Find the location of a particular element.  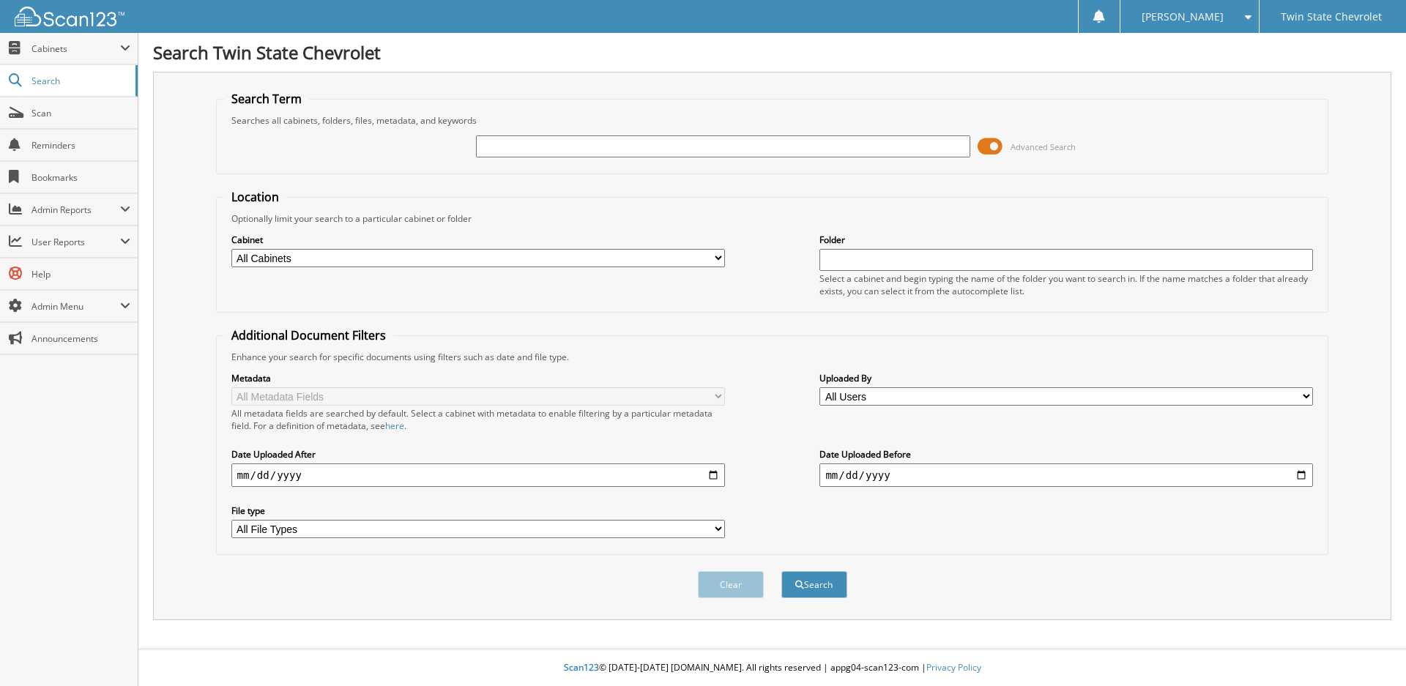

span: User Reports is located at coordinates (75, 242).